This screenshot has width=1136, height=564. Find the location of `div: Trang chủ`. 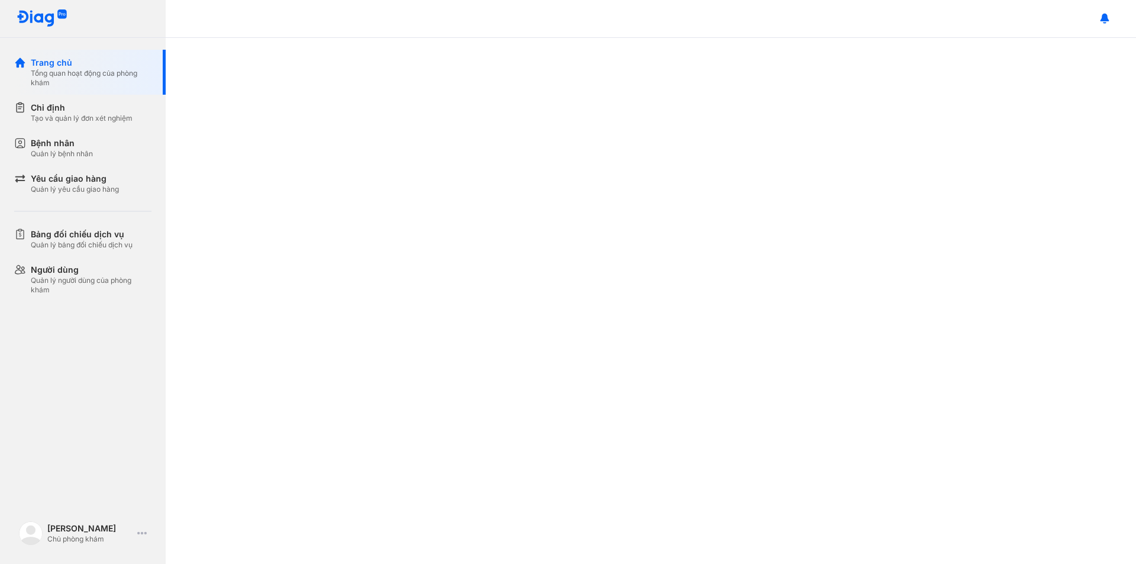

div: Trang chủ is located at coordinates (91, 63).